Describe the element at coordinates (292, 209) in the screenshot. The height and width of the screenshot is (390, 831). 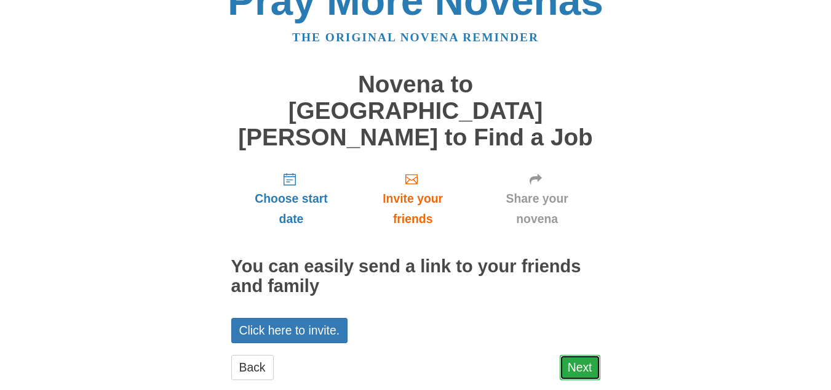
I see `span: Choose start date` at that location.